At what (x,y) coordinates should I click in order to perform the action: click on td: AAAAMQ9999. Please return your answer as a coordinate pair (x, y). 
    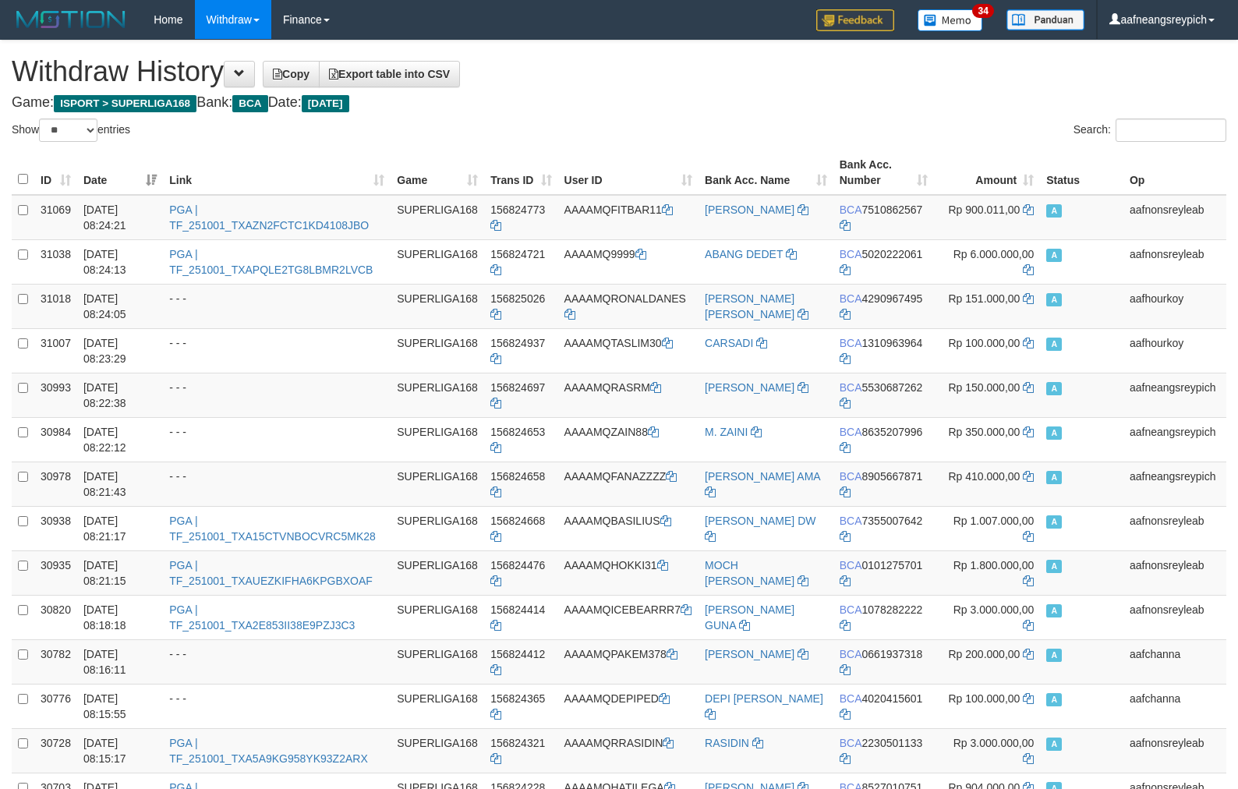
    Looking at the image, I should click on (628, 261).